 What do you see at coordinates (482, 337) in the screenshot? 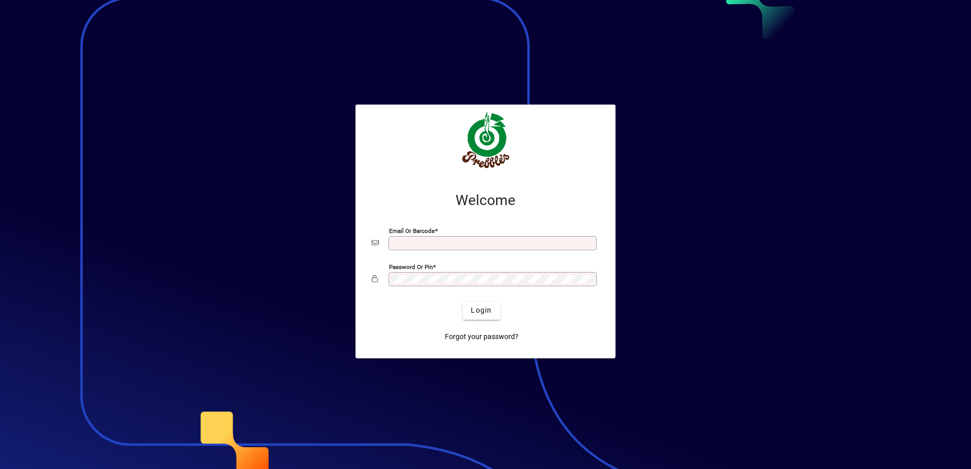
I see `a: Forgot your password?` at bounding box center [482, 337].